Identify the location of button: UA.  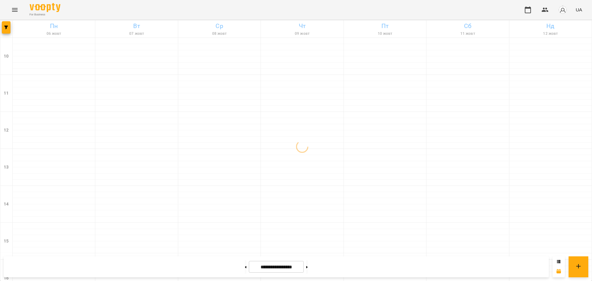
(579, 10).